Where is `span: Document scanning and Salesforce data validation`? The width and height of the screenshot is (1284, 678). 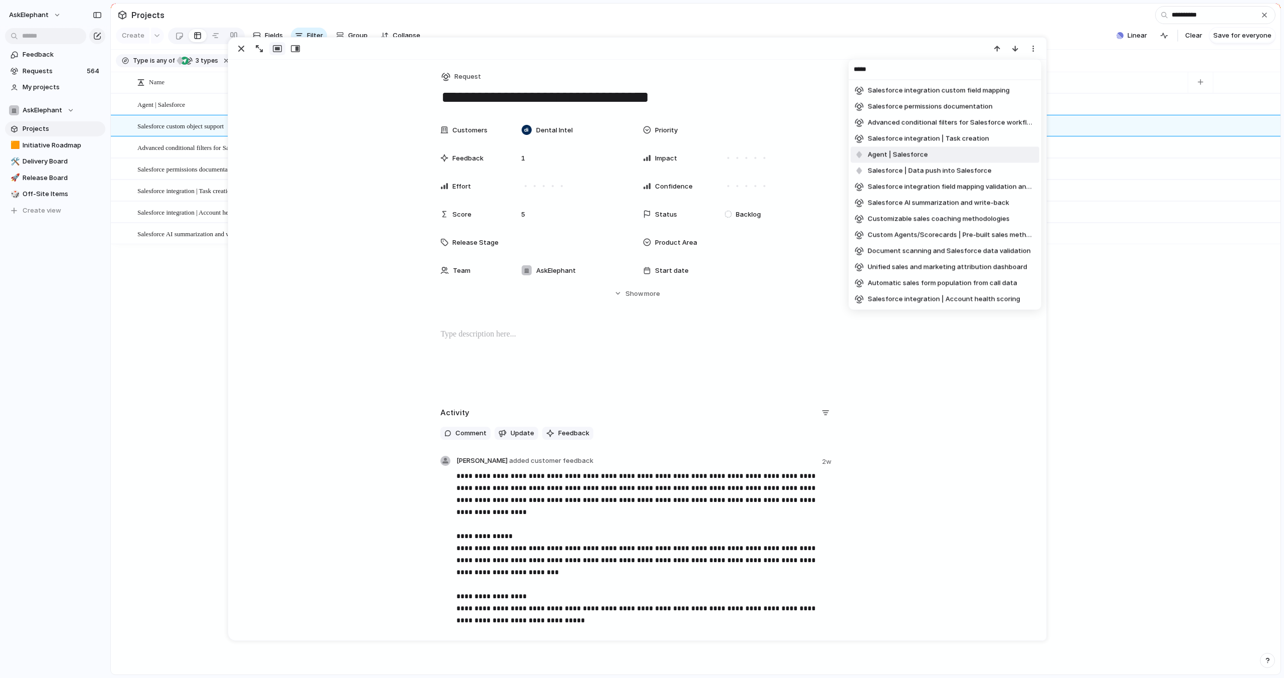 span: Document scanning and Salesforce data validation is located at coordinates (949, 251).